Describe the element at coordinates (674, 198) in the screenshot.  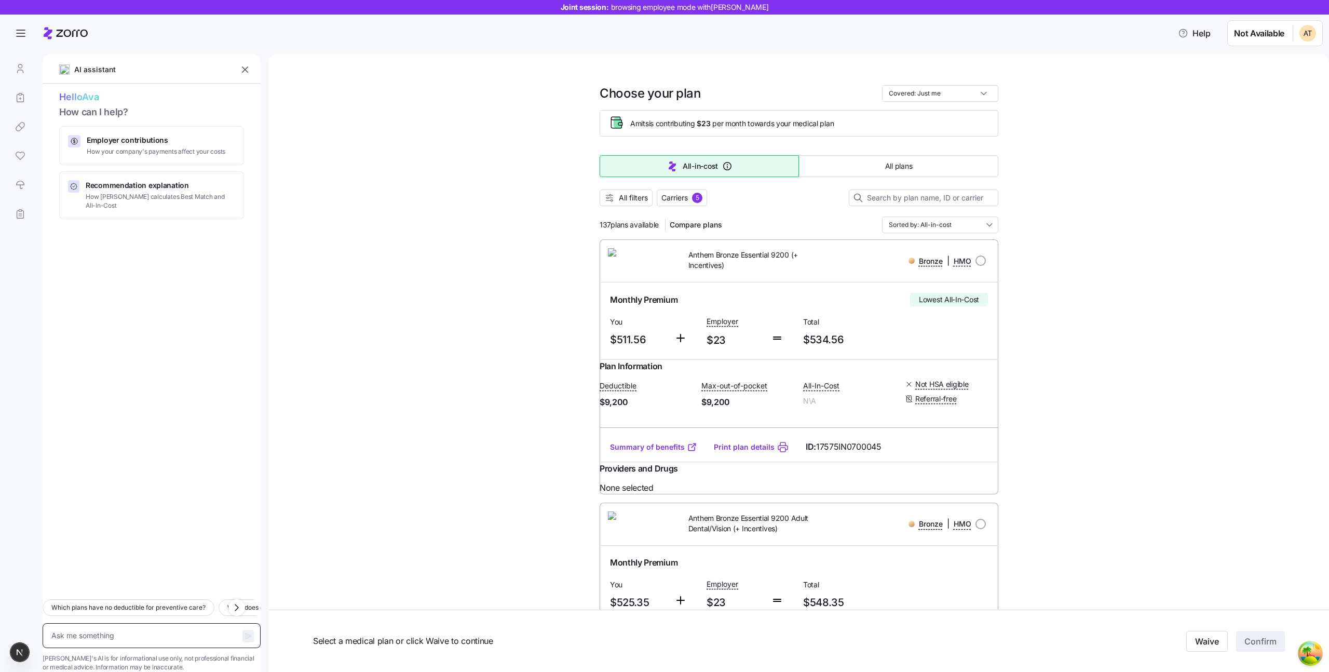
I see `span: Carriers` at that location.